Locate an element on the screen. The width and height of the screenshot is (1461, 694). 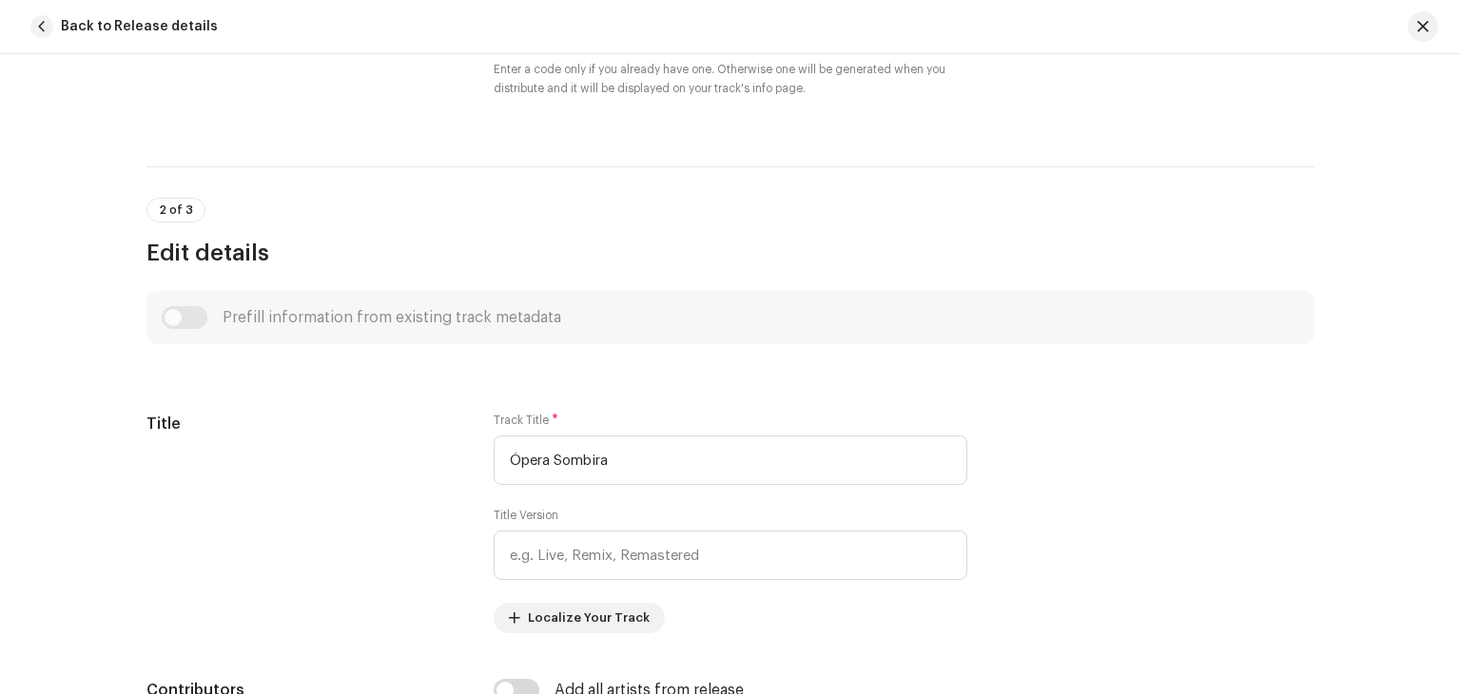
label: Title Version is located at coordinates (526, 516).